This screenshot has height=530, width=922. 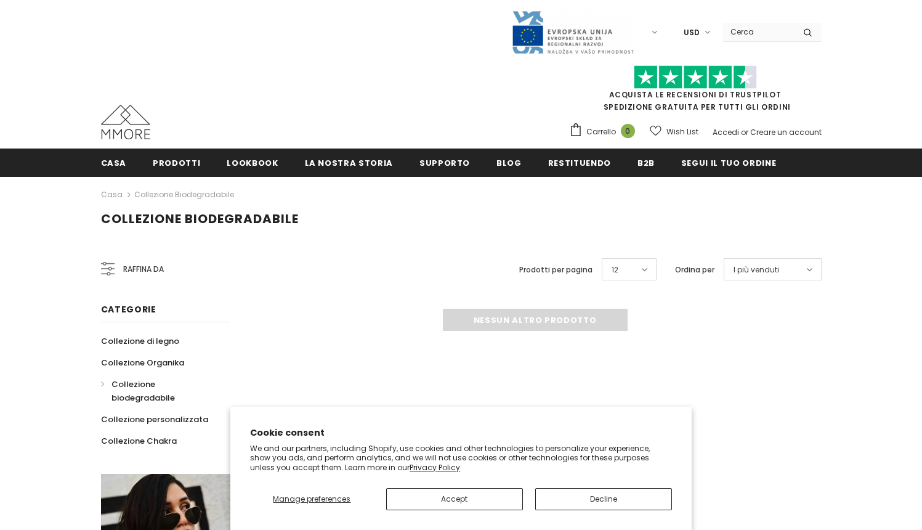 What do you see at coordinates (139, 440) in the screenshot?
I see `span: Collezione Chakra` at bounding box center [139, 440].